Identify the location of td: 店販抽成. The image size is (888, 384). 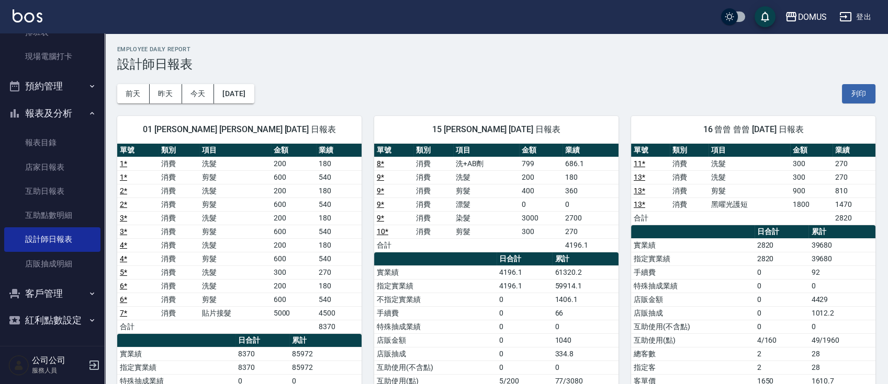
(435, 354).